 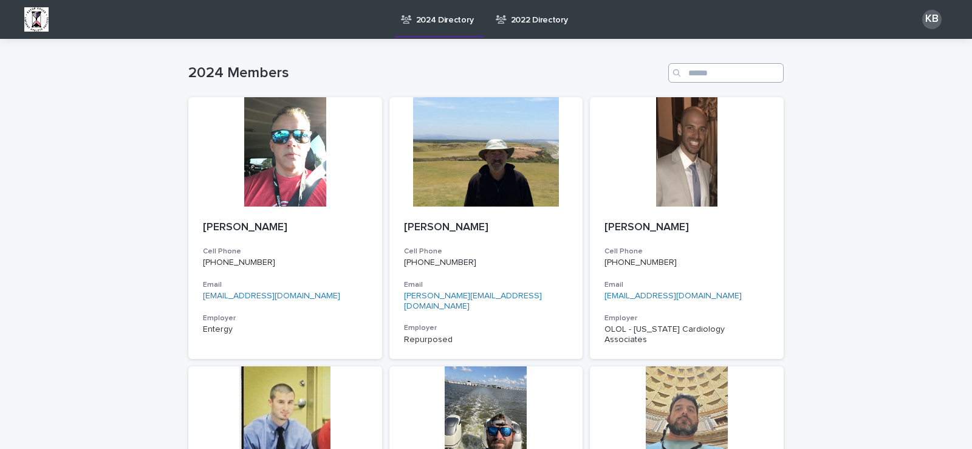 I want to click on img: BsxibNoaTPe9uU9VL587, so click(x=36, y=19).